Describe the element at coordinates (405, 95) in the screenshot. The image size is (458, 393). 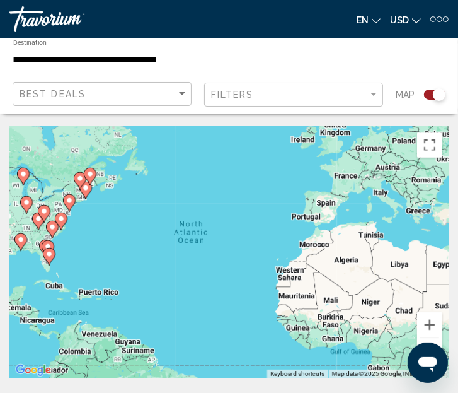
I see `span: Map` at that location.